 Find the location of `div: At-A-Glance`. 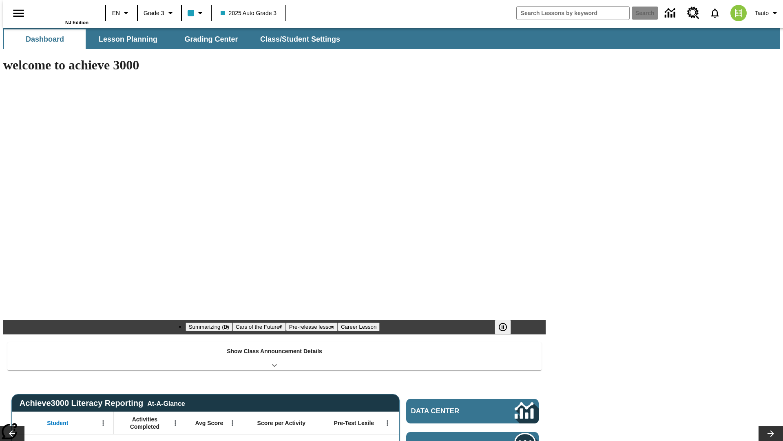

div: At-A-Glance is located at coordinates (166, 403).